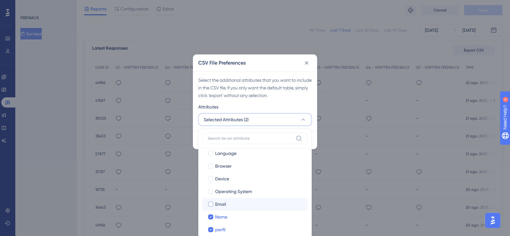 This screenshot has width=510, height=236. Describe the element at coordinates (10, 10) in the screenshot. I see `img: launcher-image-alternative-text` at that location.